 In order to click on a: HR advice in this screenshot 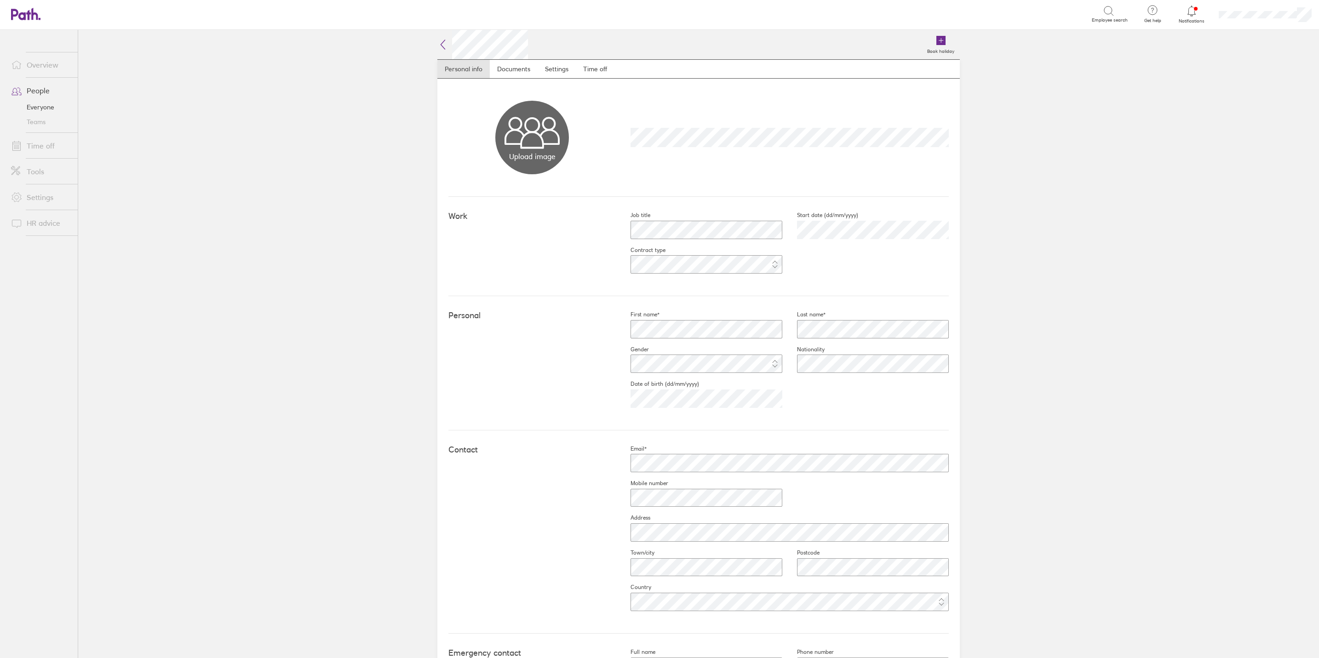, I will do `click(40, 223)`.